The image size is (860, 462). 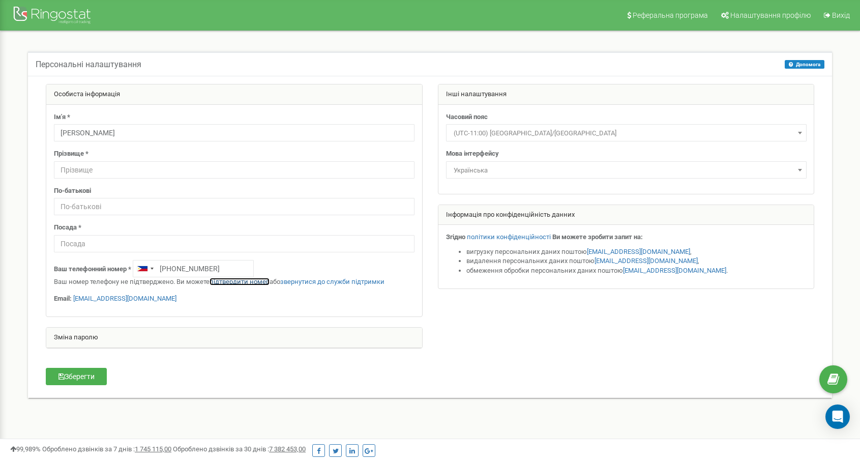 I want to click on li: видалення персональних даних поштою ,, so click(x=636, y=261).